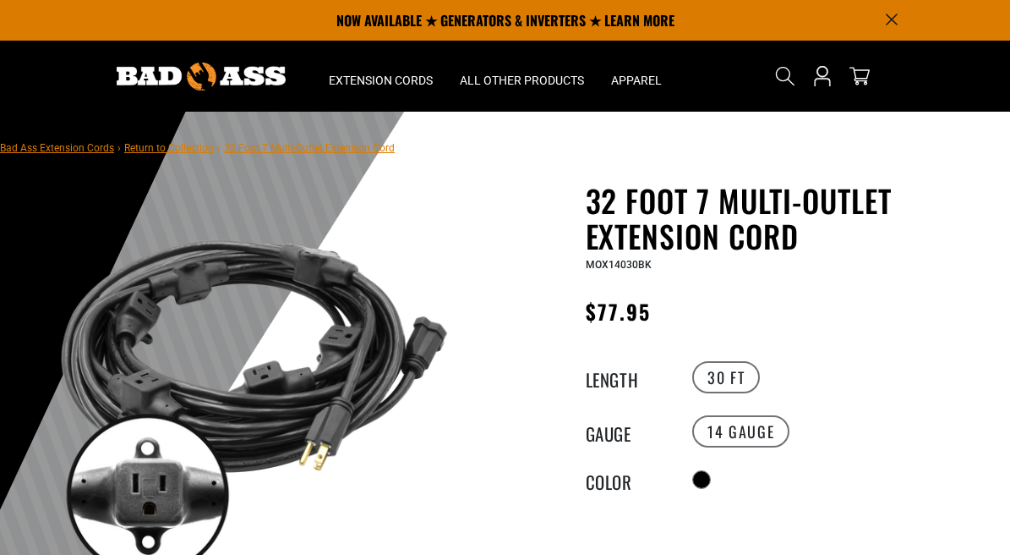 The height and width of the screenshot is (555, 1010). I want to click on summary: Apparel, so click(637, 76).